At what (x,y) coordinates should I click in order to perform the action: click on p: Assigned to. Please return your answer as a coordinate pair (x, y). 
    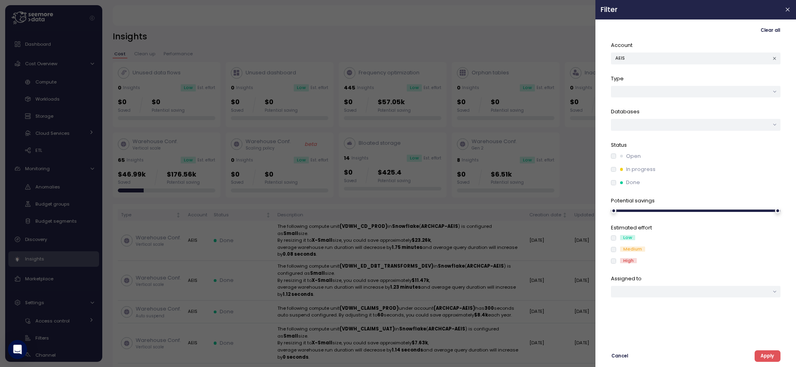
    Looking at the image, I should click on (696, 279).